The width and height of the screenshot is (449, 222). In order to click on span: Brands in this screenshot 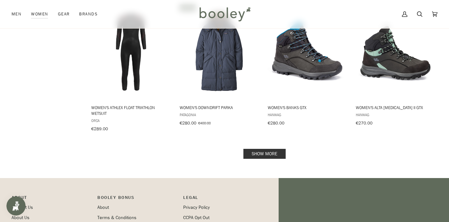, I will do `click(88, 14)`.